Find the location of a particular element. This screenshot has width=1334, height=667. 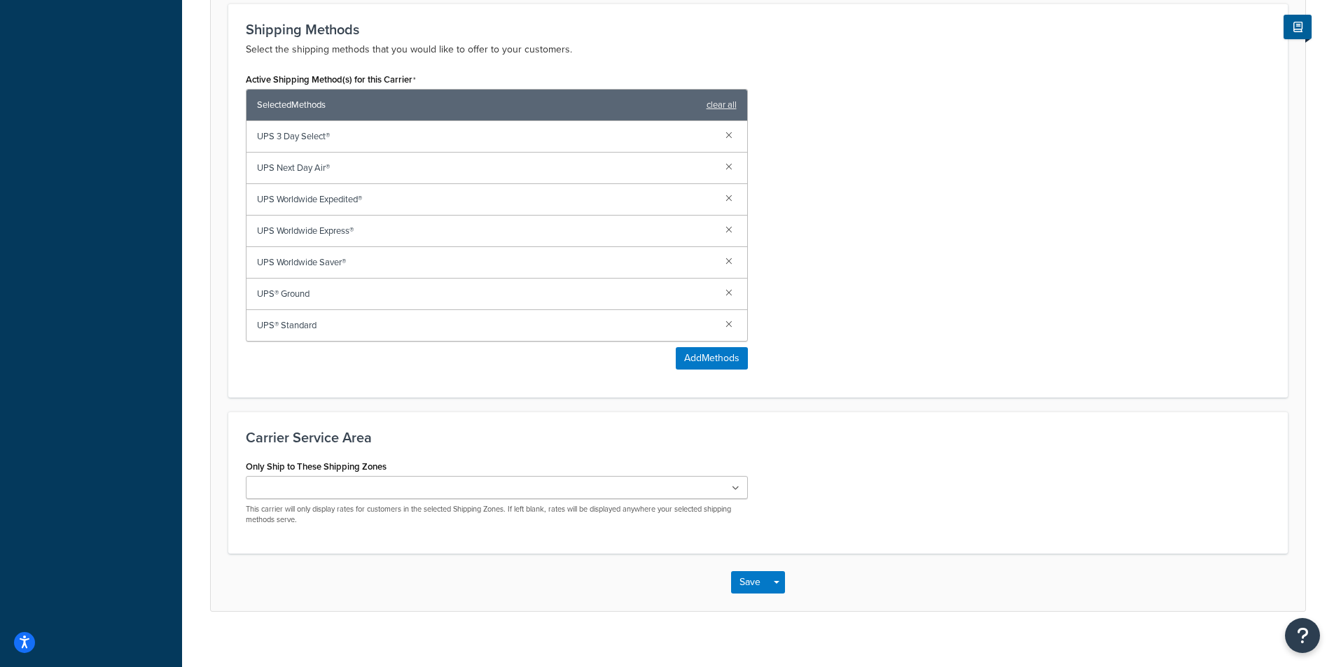

label: Active Shipping Method(s) for this Carrier is located at coordinates (330, 80).